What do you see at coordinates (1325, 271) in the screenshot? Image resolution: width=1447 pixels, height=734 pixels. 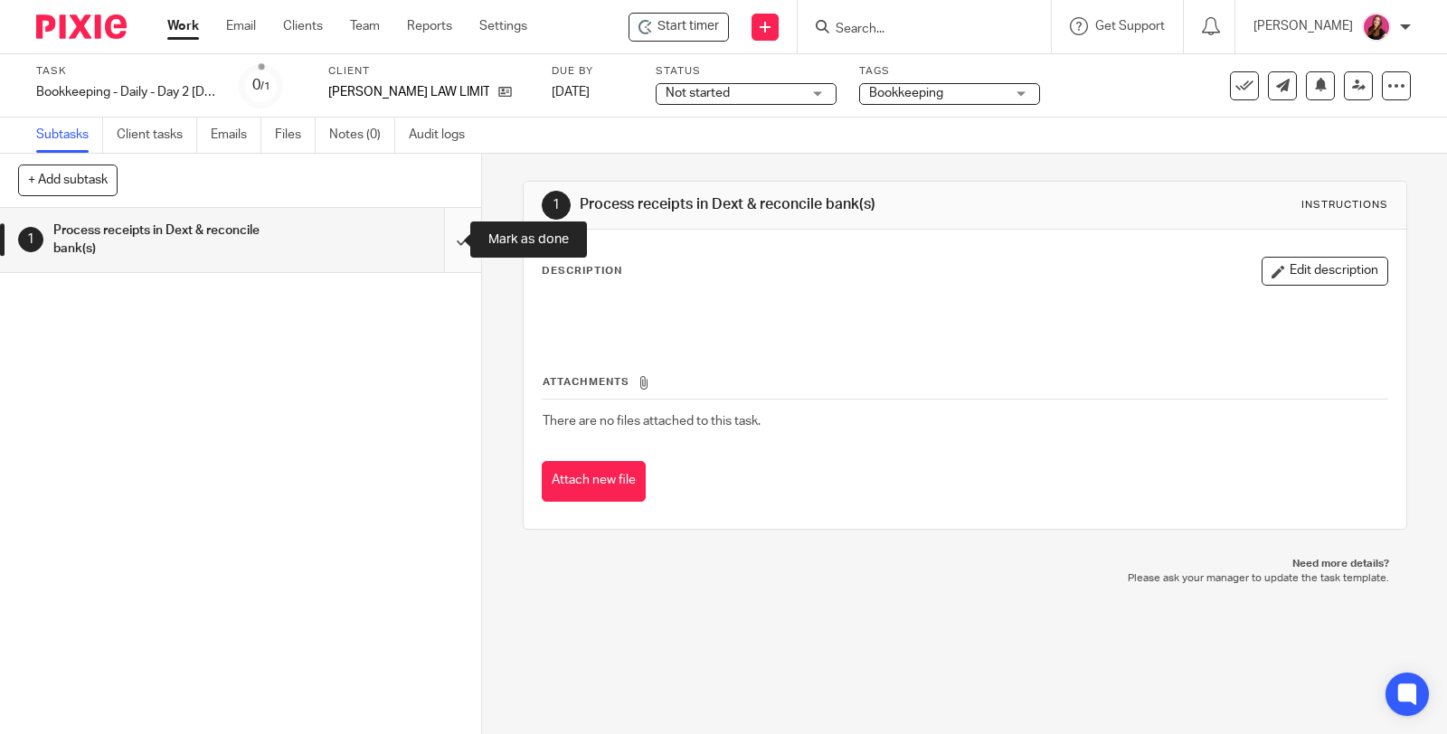 I see `button: Edit description` at bounding box center [1325, 271].